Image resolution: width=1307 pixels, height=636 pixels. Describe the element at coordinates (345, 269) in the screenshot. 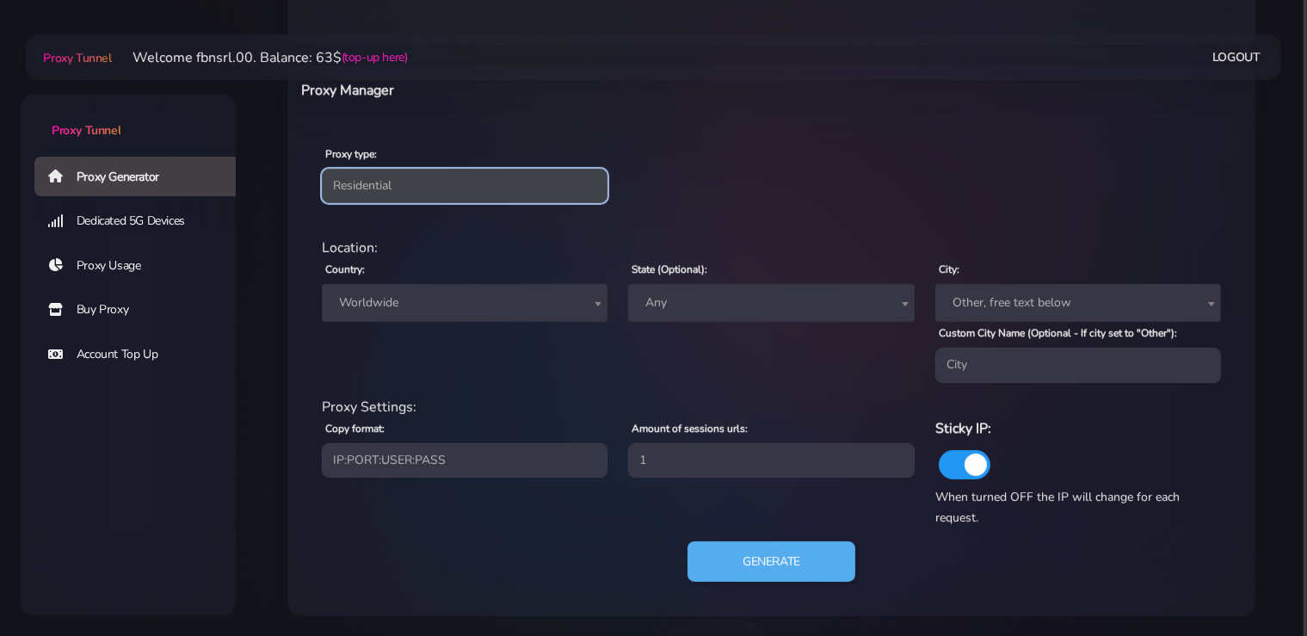

I see `label: Country:` at that location.